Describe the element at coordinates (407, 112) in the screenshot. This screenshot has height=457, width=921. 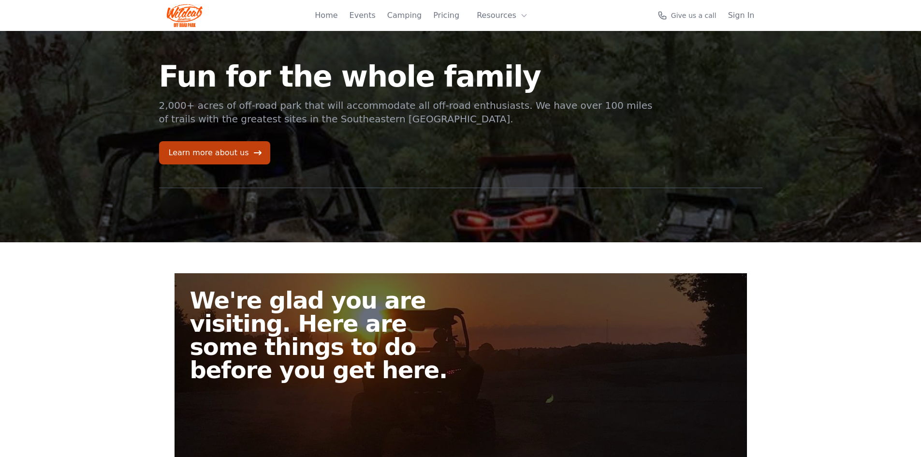
I see `p: 2,000+ acres of off-road park that will accommodate all off-road enthusiasts. We have over 100 mi...` at that location.